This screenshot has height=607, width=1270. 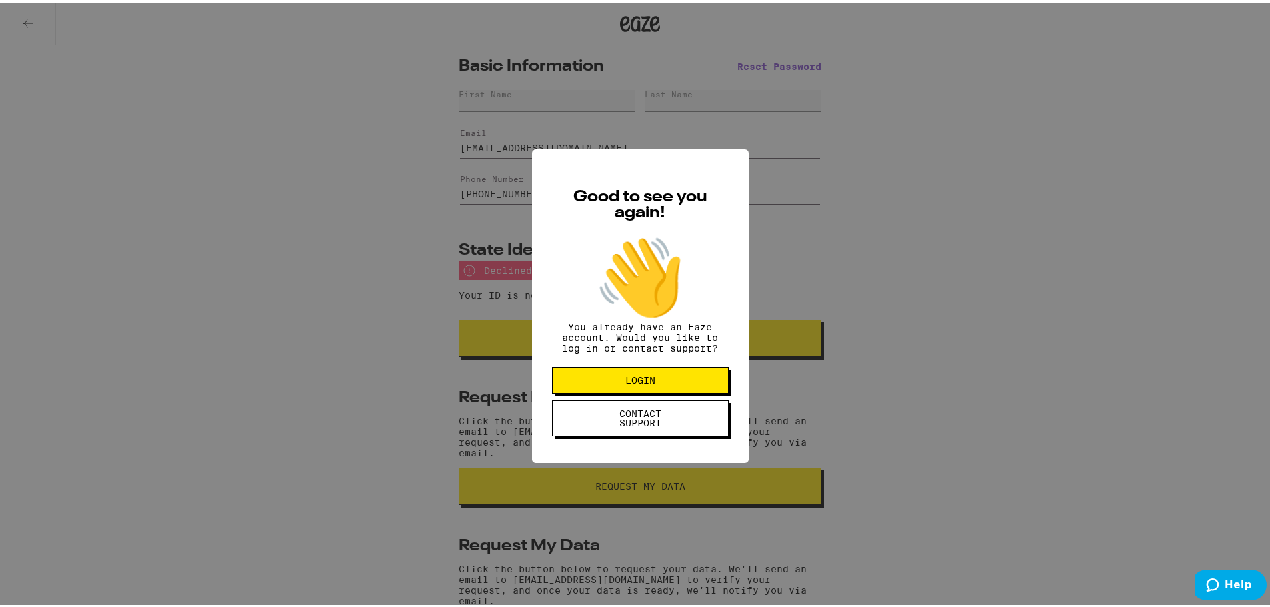 What do you see at coordinates (640, 416) in the screenshot?
I see `span: CONTACT SUPPORT` at bounding box center [640, 416].